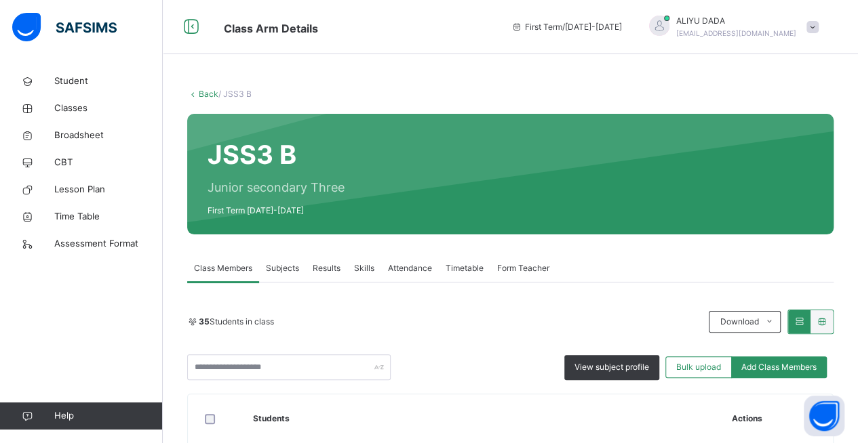  I want to click on span: Student, so click(108, 81).